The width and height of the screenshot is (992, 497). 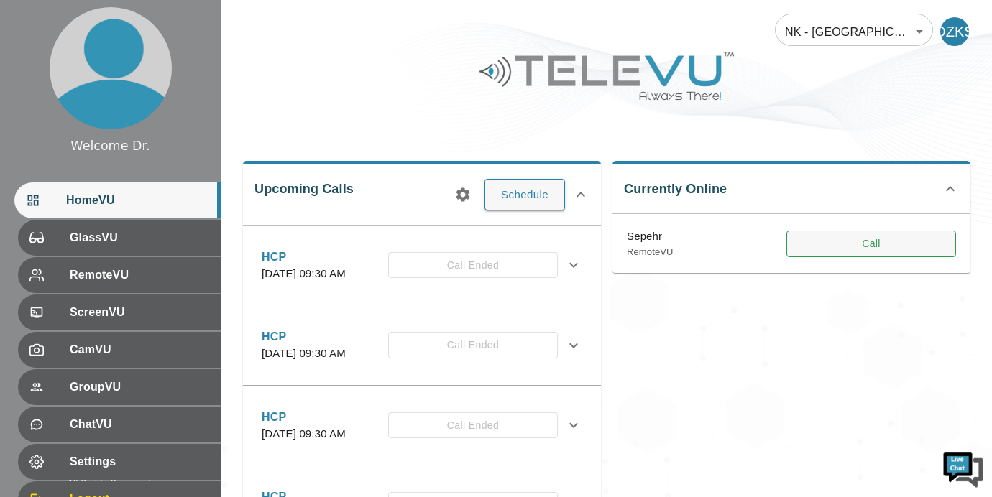 What do you see at coordinates (139, 238) in the screenshot?
I see `span: GlassVU` at bounding box center [139, 238].